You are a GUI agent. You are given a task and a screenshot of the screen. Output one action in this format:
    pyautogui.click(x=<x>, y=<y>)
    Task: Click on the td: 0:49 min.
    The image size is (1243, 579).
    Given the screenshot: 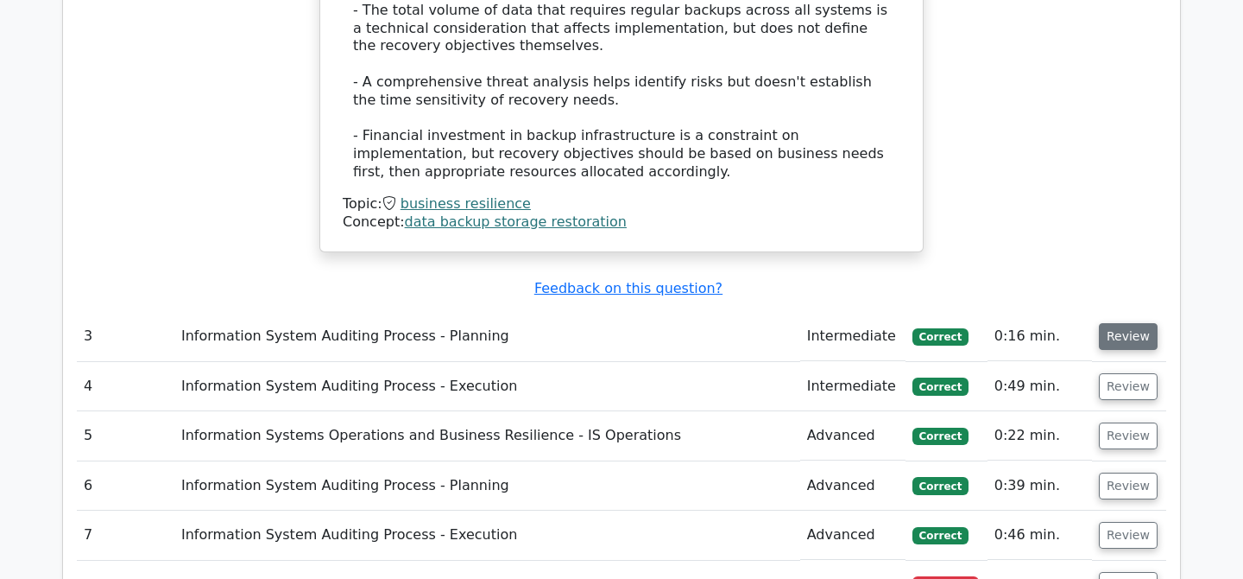 What is the action you would take?
    pyautogui.click(x=1040, y=386)
    